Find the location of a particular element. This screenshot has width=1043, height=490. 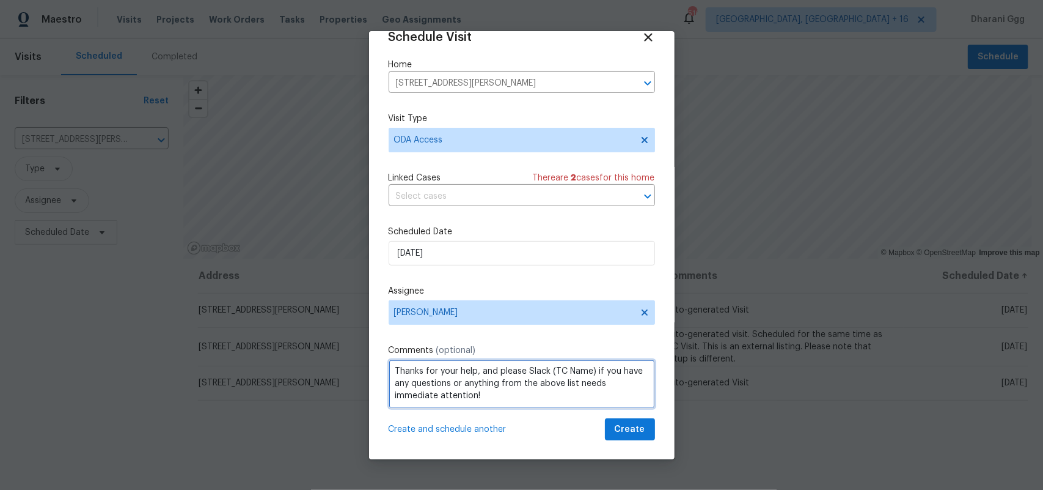

span: Create and schedule another is located at coordinates (447, 429).